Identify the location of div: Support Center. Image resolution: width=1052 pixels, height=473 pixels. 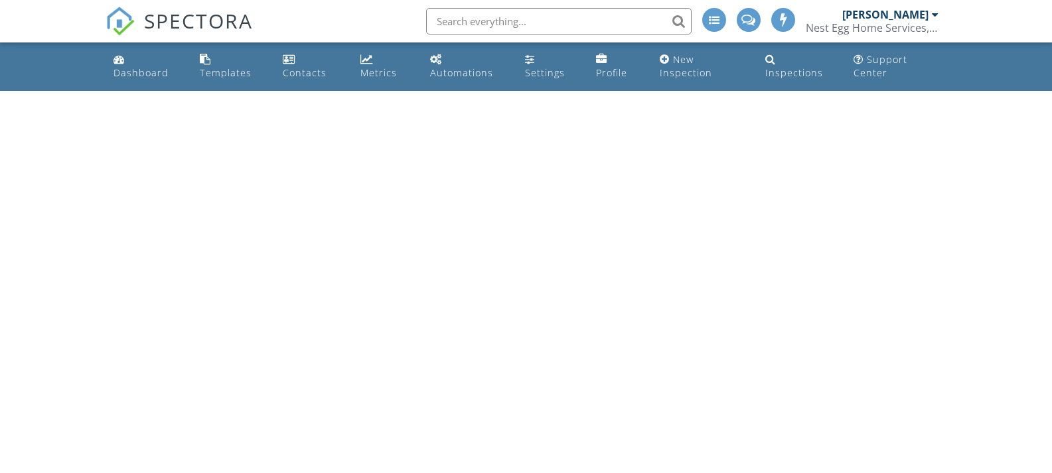
(880, 66).